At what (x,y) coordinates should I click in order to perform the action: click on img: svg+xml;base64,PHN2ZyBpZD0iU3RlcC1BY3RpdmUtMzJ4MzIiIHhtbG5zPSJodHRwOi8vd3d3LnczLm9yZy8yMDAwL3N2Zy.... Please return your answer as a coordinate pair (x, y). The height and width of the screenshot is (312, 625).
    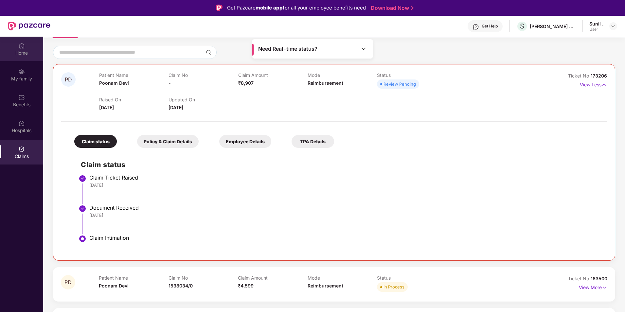
    Looking at the image, I should click on (82, 239).